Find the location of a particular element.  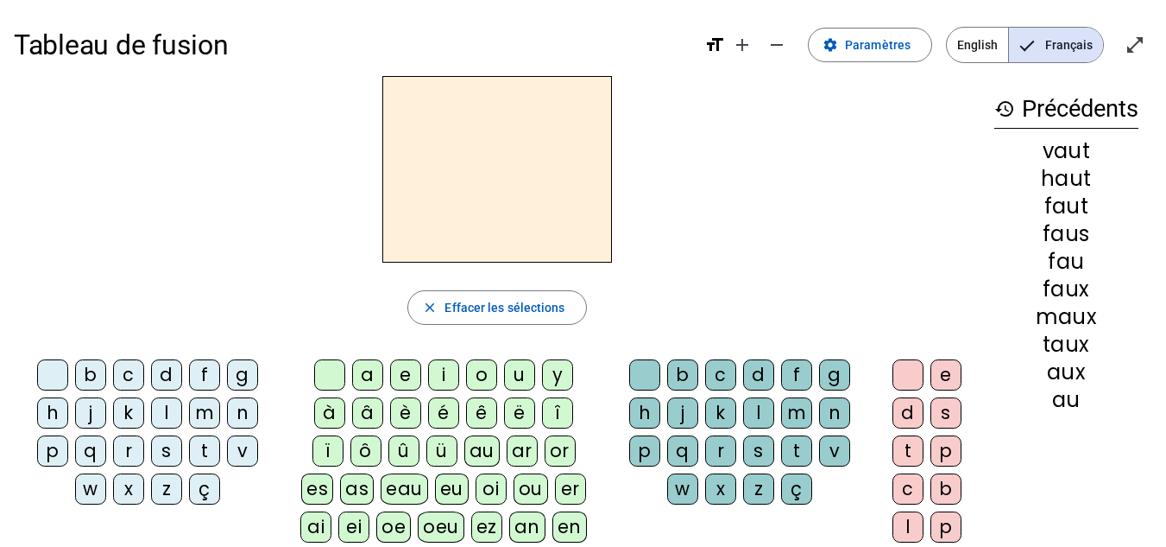

div: y is located at coordinates (558, 375).